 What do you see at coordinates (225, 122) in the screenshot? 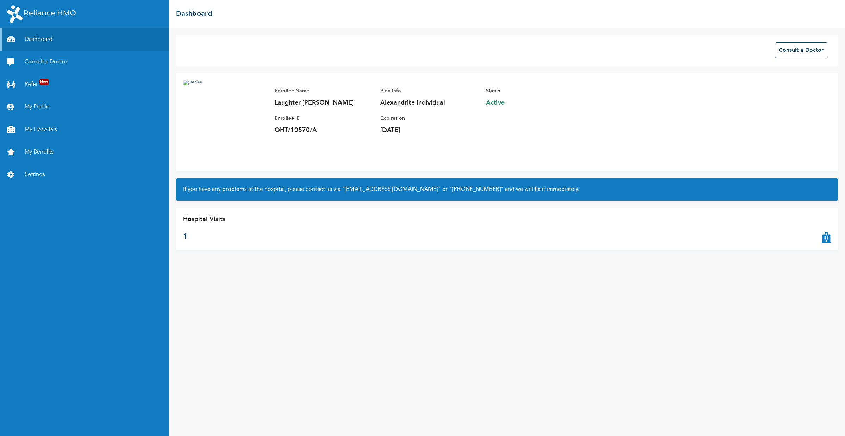
I see `img: Enrollee` at bounding box center [225, 122].